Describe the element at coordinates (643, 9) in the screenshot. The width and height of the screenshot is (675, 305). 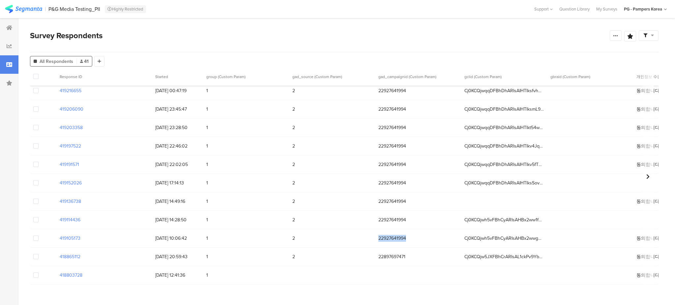
I see `div: PG - Pampers Korea` at that location.